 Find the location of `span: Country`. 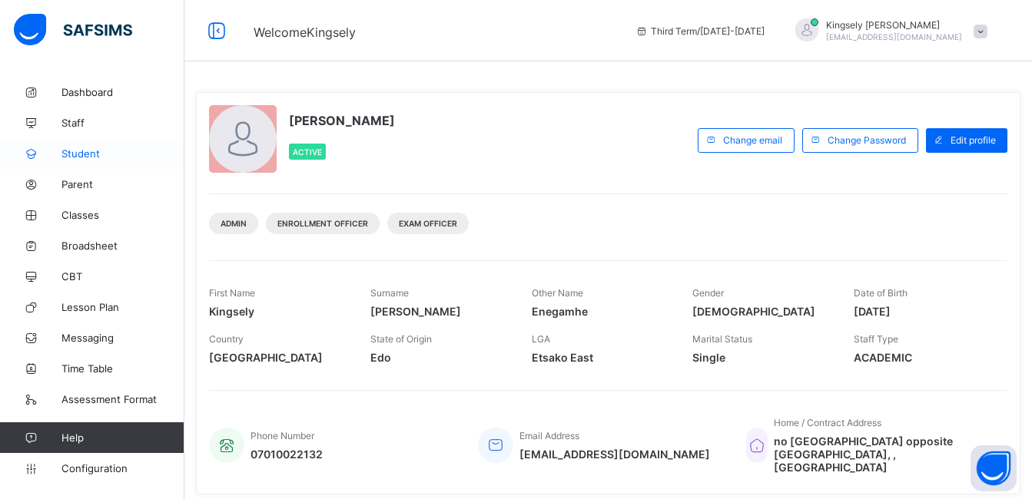

span: Country is located at coordinates (226, 339).